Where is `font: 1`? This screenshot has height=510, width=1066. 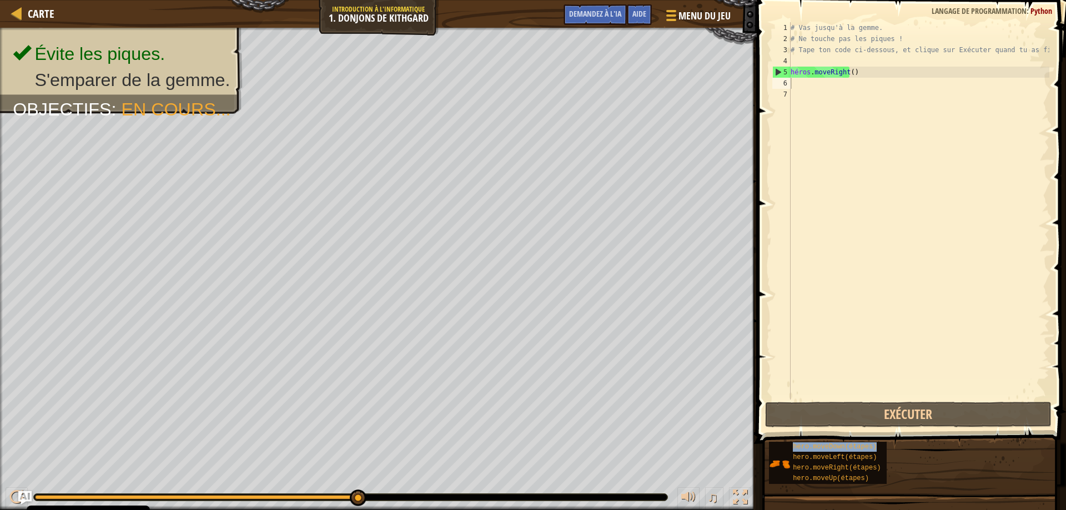 font: 1 is located at coordinates (785, 28).